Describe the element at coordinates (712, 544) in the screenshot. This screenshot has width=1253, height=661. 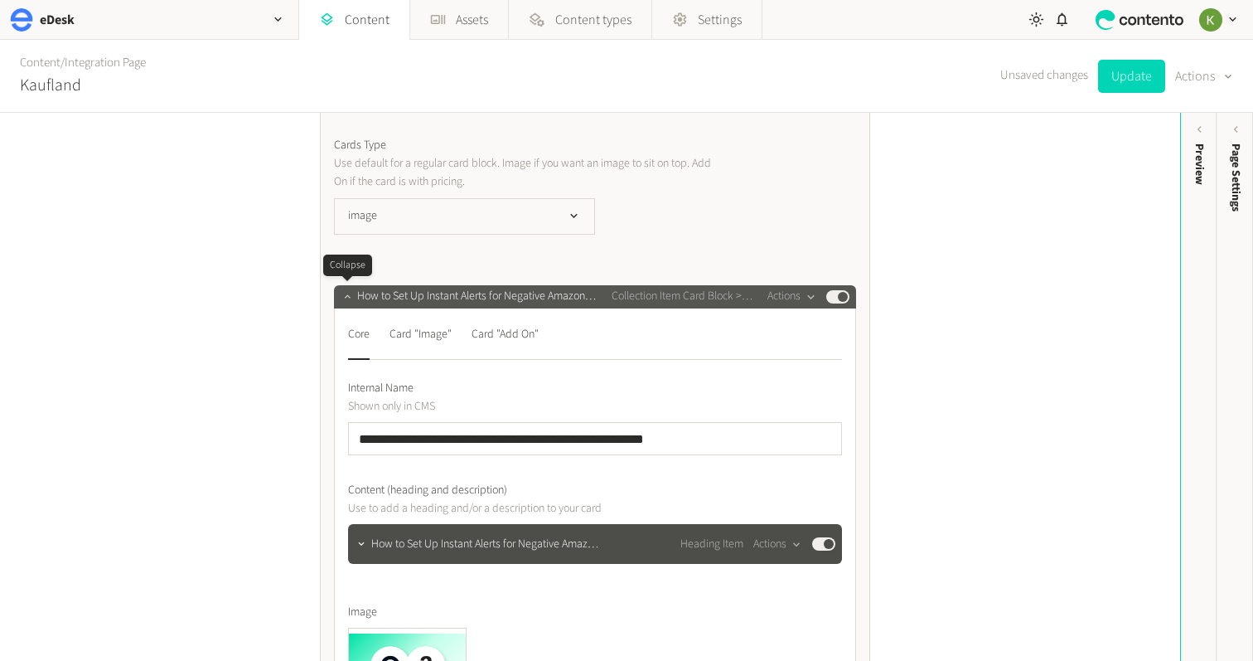
I see `span: Heading Item` at that location.